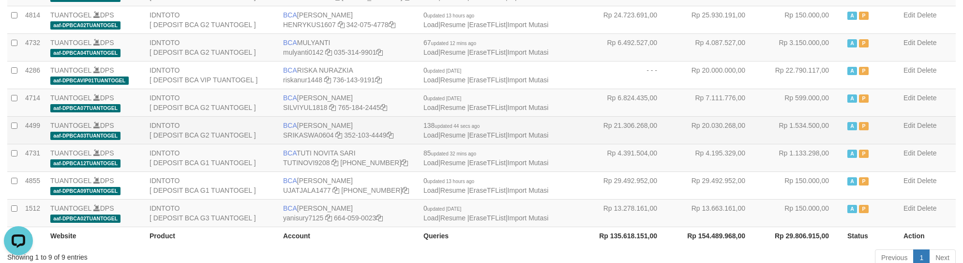  I want to click on th: Account, so click(350, 236).